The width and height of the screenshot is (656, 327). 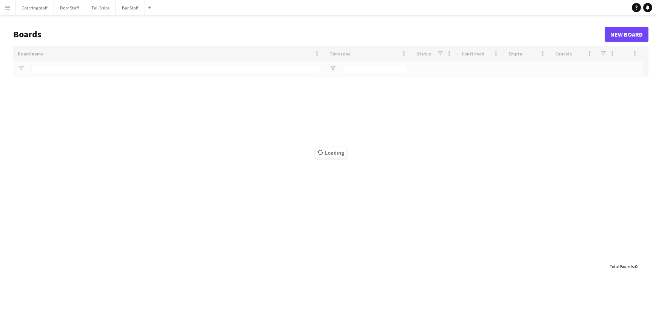 I want to click on h1: Boards, so click(x=309, y=34).